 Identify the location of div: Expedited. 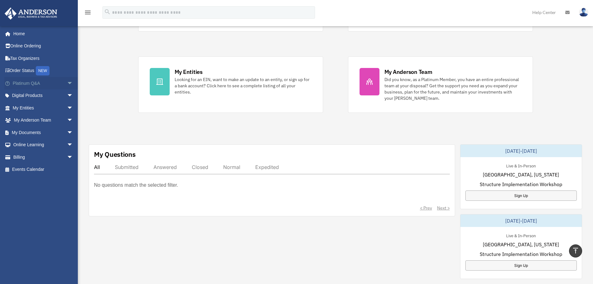
(267, 167).